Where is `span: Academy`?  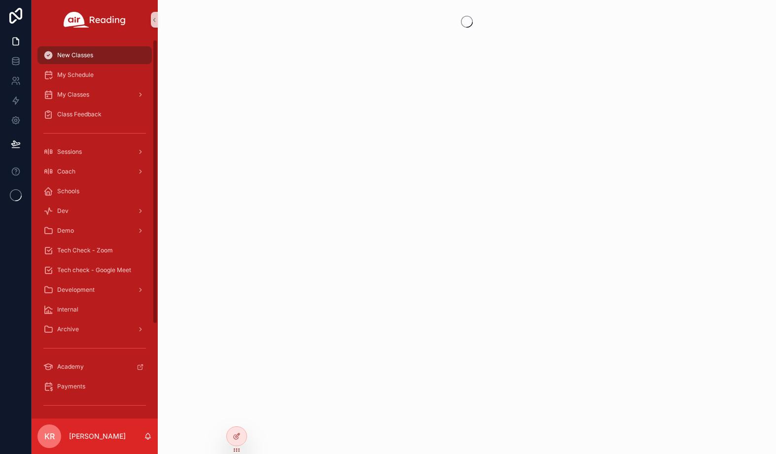 span: Academy is located at coordinates (71, 367).